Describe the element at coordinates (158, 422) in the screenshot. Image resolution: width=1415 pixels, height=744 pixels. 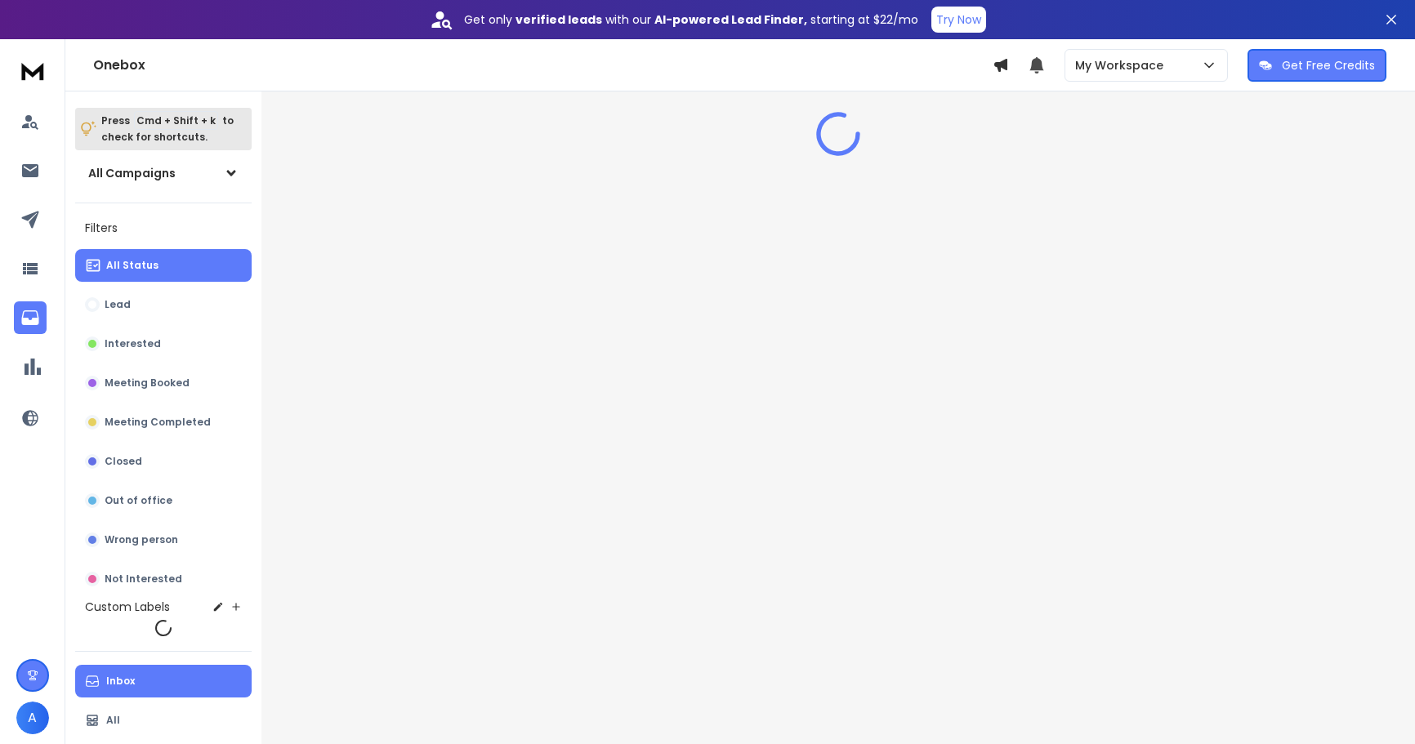
I see `p: Meeting Completed` at that location.